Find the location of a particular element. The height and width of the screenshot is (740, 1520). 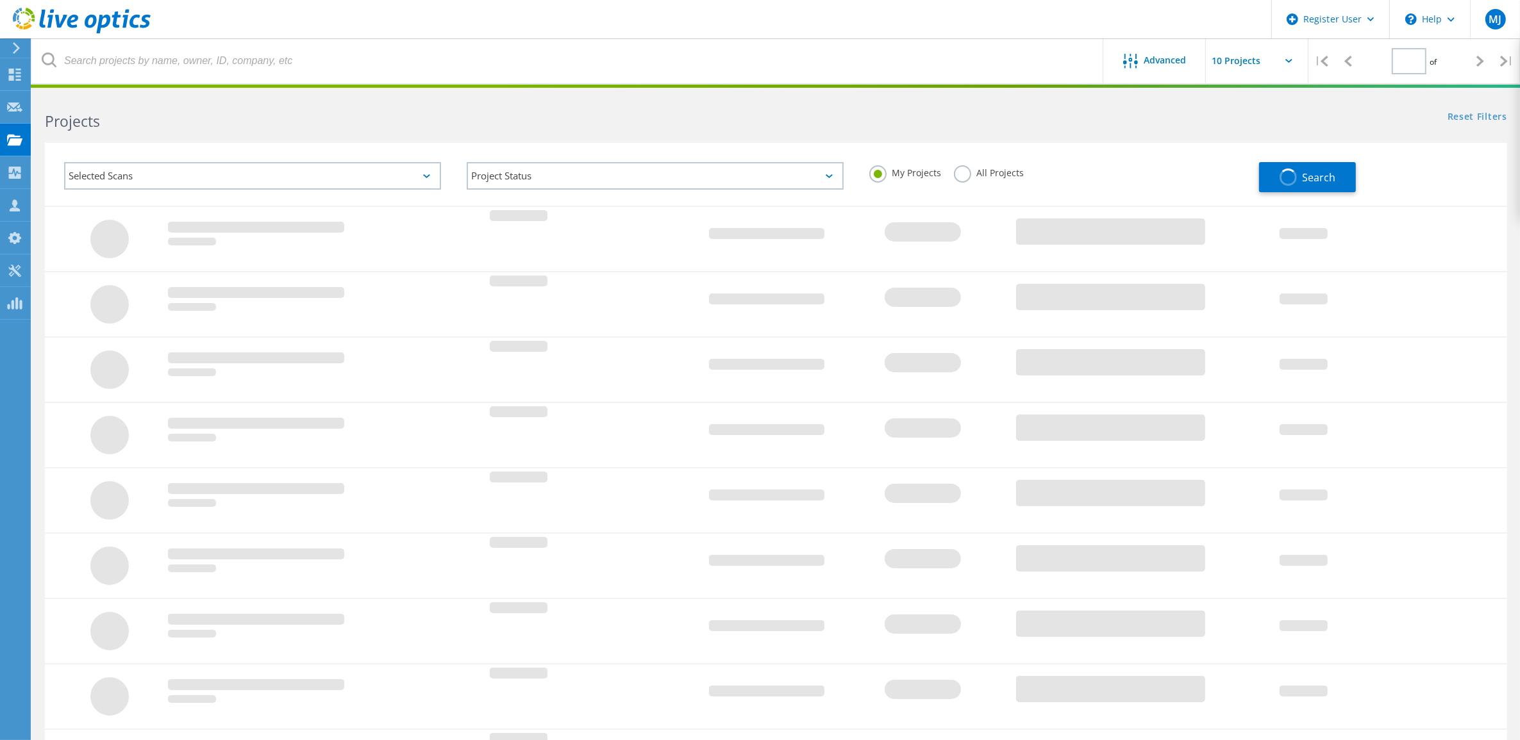

span: Advanced is located at coordinates (1165, 60).